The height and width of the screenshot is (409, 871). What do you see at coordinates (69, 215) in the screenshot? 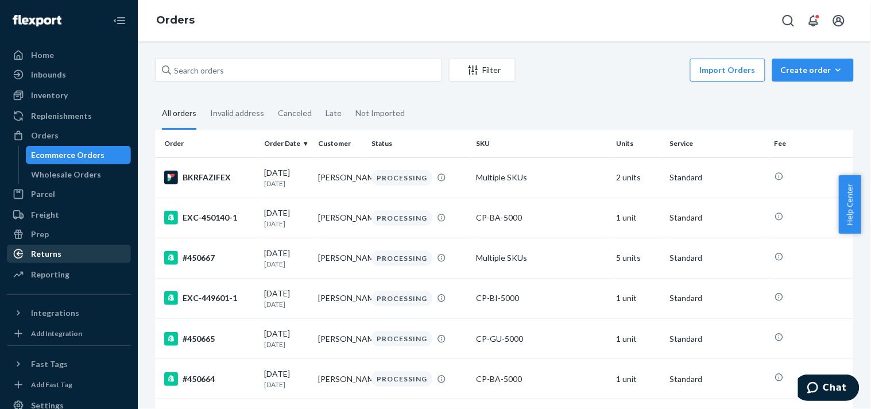
I see `a: Freight` at bounding box center [69, 215].